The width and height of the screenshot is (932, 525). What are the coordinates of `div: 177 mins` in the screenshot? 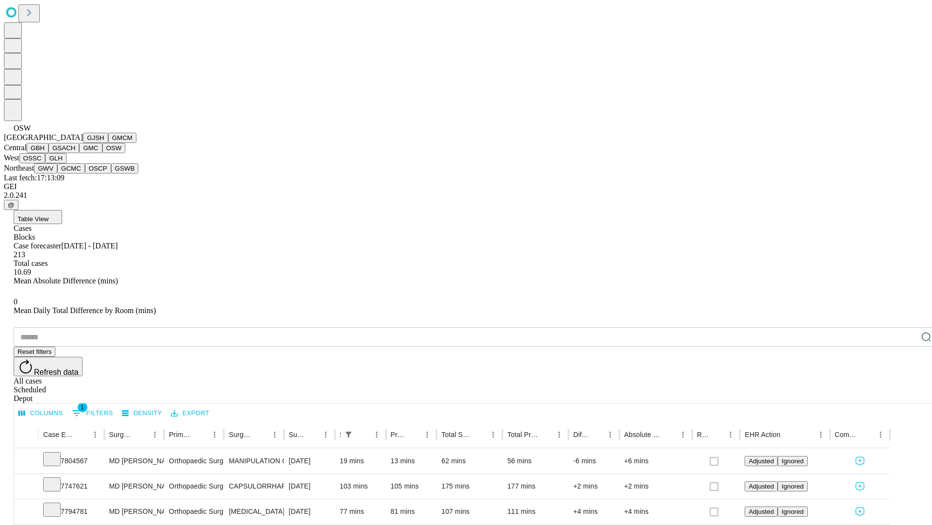 It's located at (536, 486).